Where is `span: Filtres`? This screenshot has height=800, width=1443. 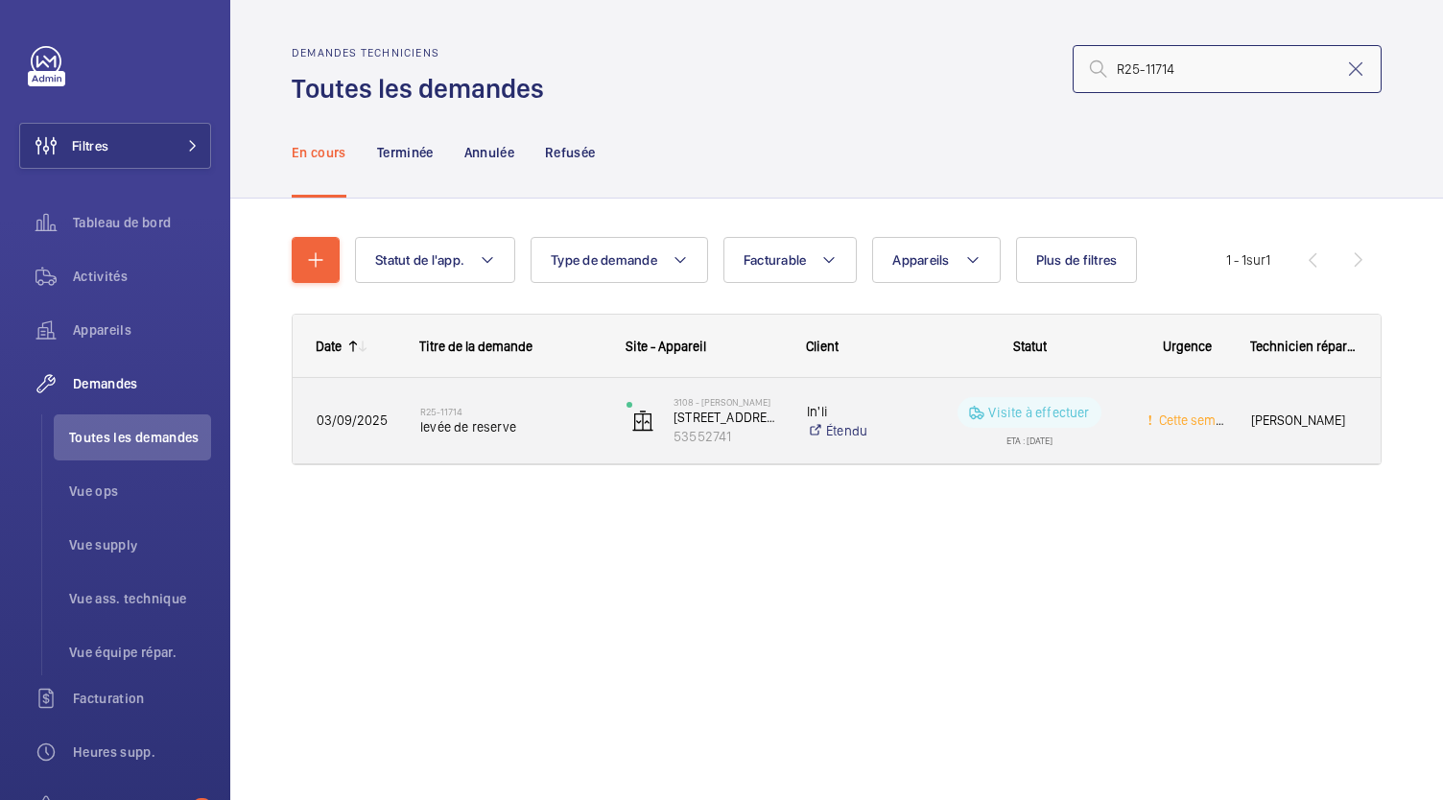 span: Filtres is located at coordinates (90, 146).